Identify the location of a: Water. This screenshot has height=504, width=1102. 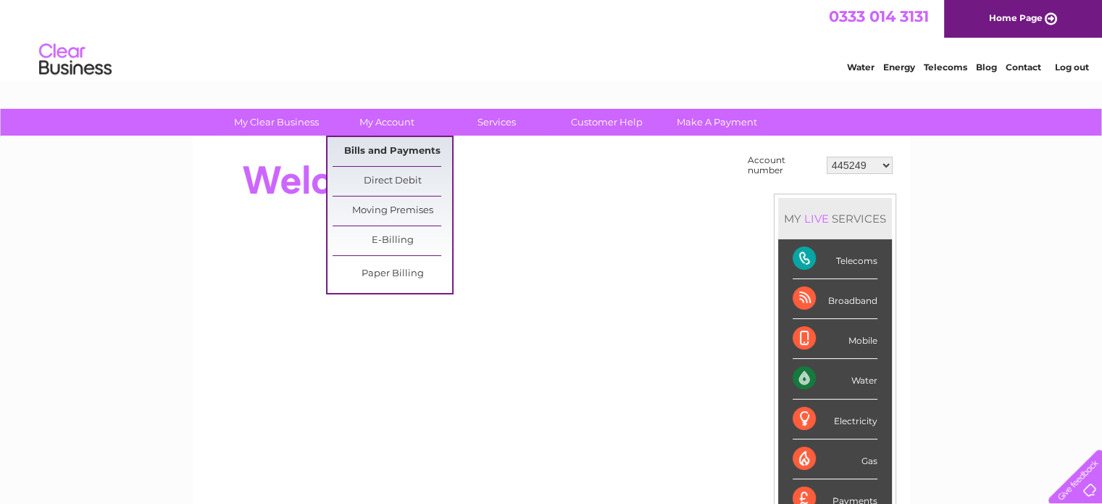
(861, 67).